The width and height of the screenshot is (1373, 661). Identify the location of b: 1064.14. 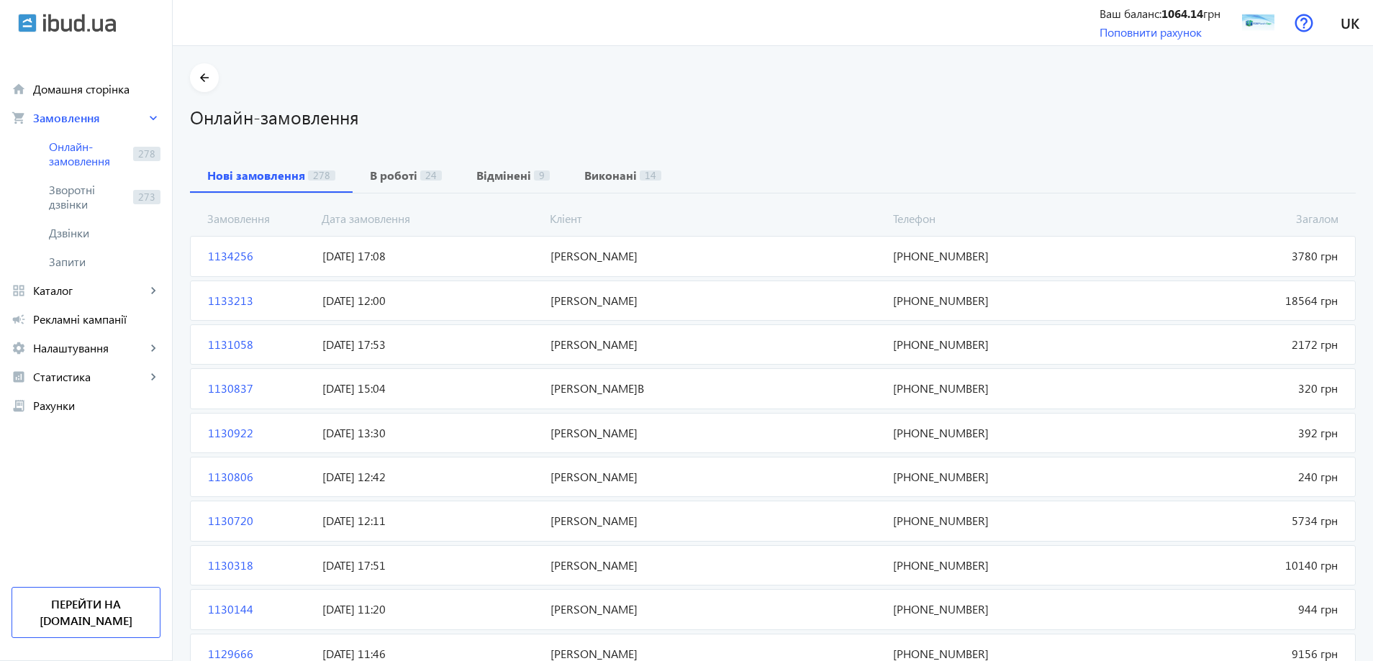
(1182, 13).